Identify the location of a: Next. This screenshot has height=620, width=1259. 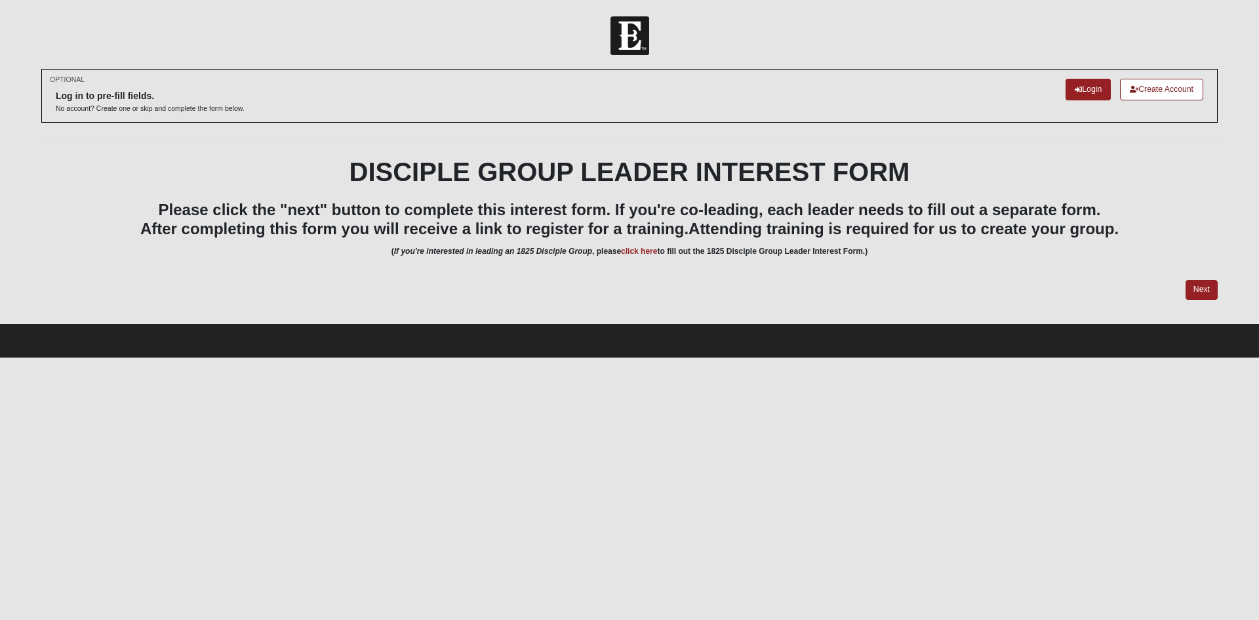
(1201, 289).